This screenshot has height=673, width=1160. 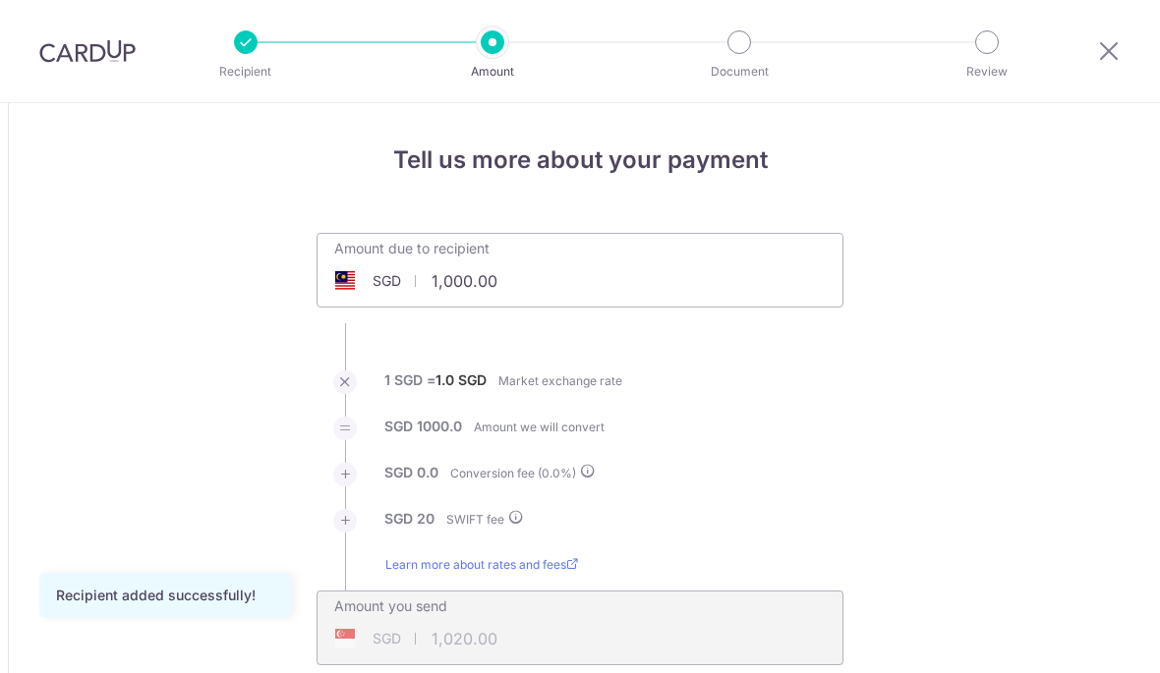 I want to click on label: Amount due to recipient, so click(x=412, y=249).